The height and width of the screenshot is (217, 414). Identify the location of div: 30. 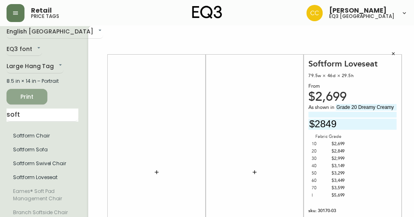
(320, 159).